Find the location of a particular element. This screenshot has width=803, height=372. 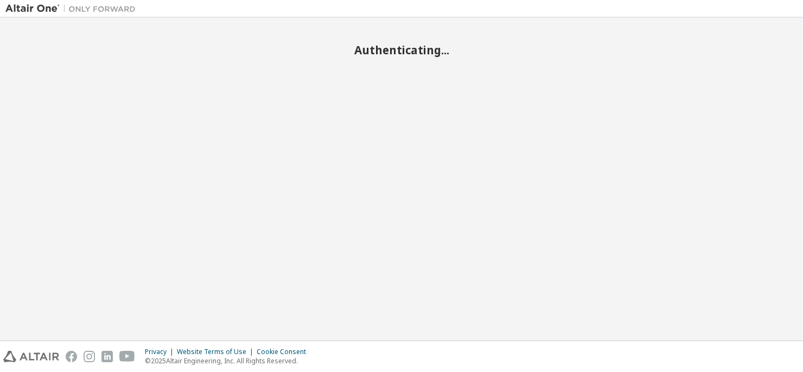

p: © 2025 Altair Engineering, Inc. All Rights Reserved. is located at coordinates (229, 360).